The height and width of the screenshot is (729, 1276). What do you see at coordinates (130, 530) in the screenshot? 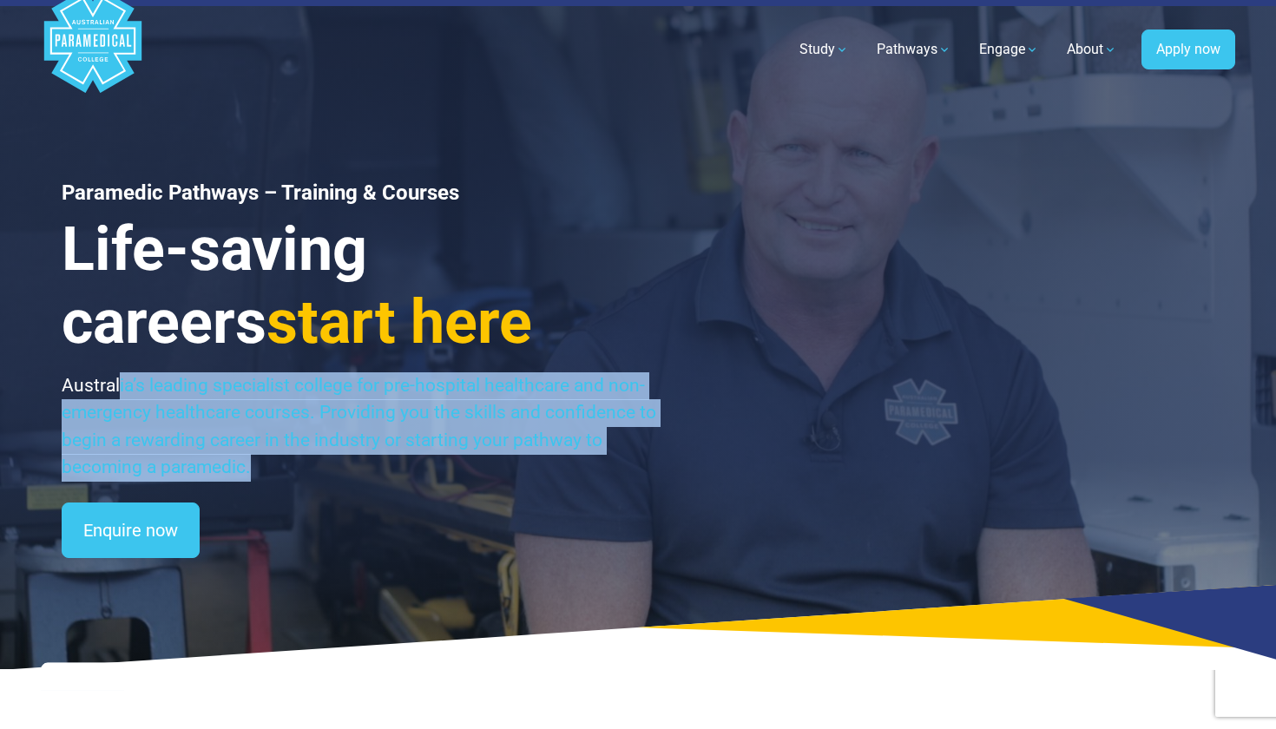
I see `a: Enquire now` at bounding box center [130, 530].